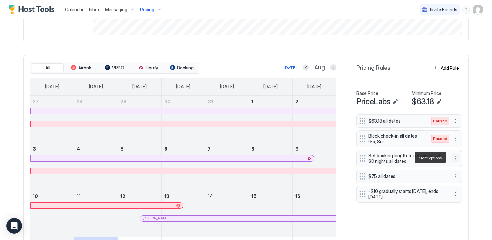 The height and width of the screenshot is (240, 492). I want to click on div: Host Tools Logo, so click(33, 10).